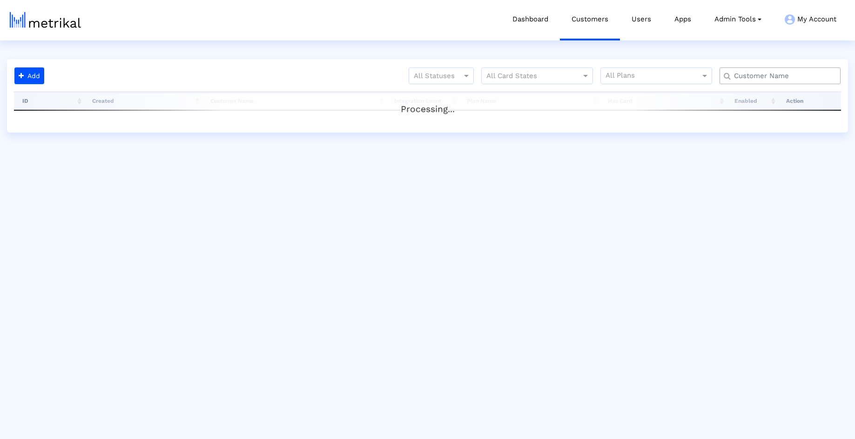  What do you see at coordinates (653, 76) in the screenshot?
I see `input: All Plans` at bounding box center [653, 76].